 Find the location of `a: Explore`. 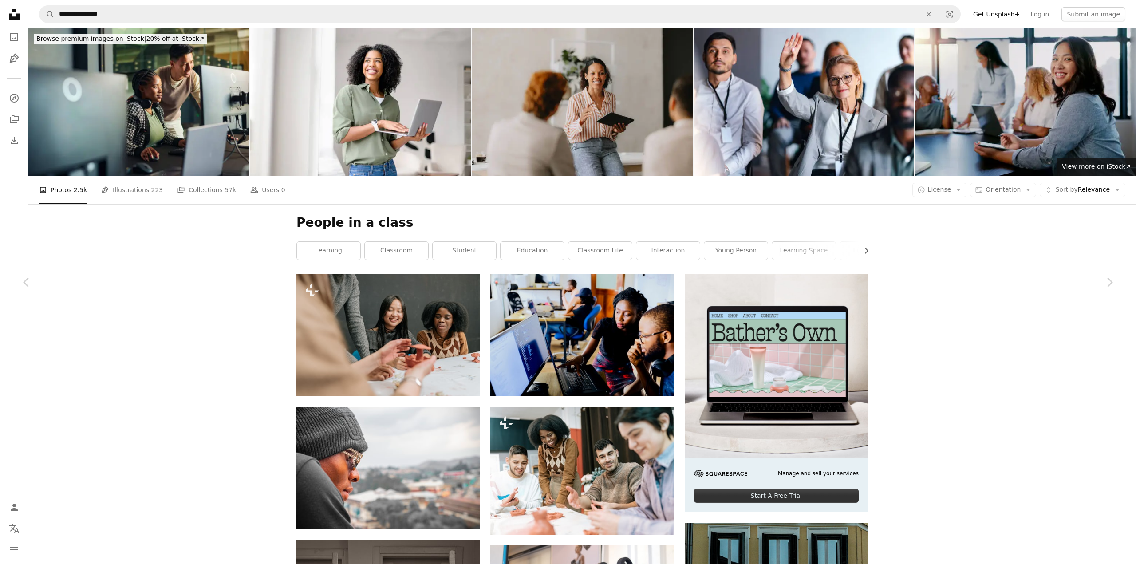

a: Explore is located at coordinates (14, 98).